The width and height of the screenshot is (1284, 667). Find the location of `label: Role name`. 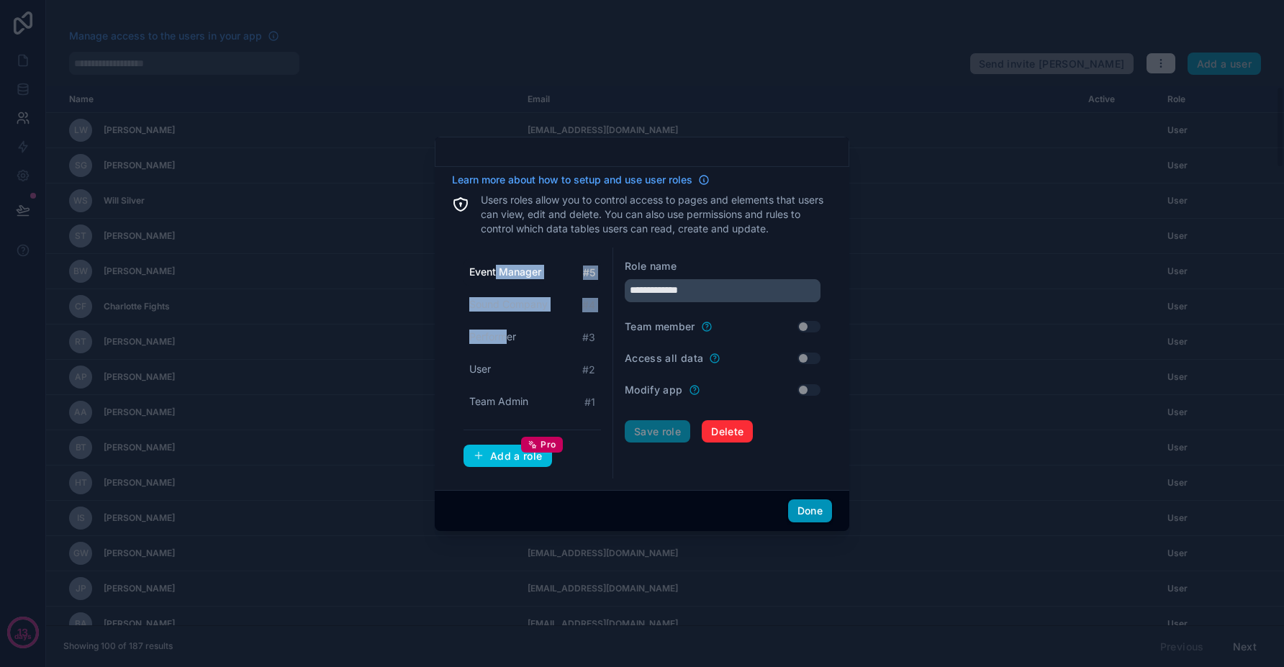

label: Role name is located at coordinates (650, 266).